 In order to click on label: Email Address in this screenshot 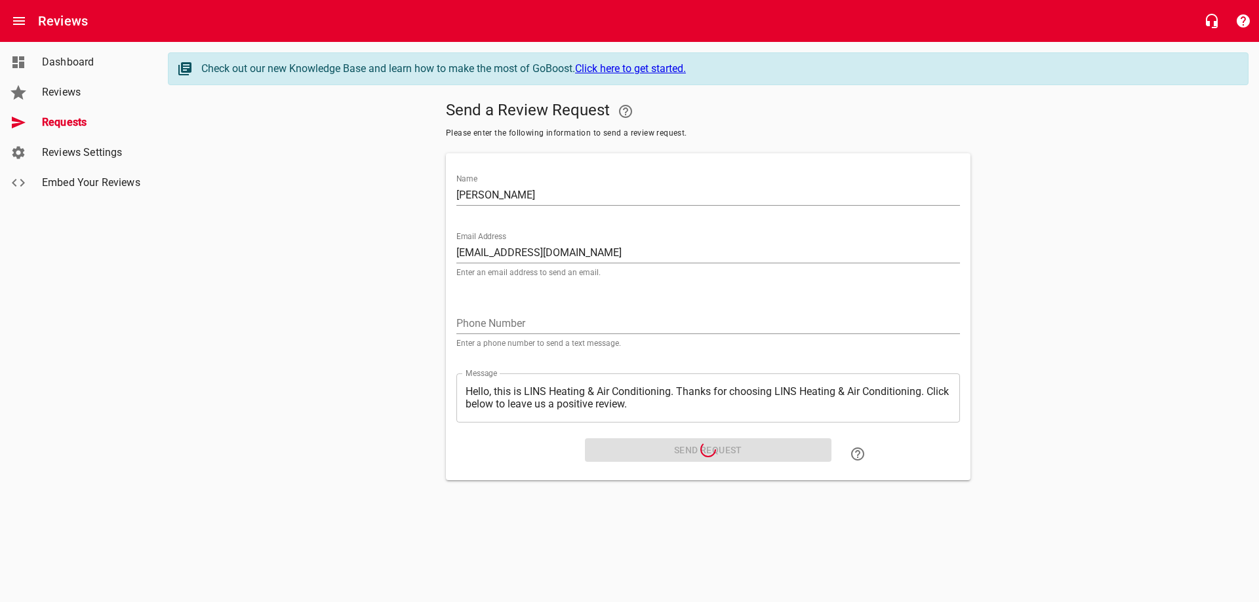, I will do `click(481, 237)`.